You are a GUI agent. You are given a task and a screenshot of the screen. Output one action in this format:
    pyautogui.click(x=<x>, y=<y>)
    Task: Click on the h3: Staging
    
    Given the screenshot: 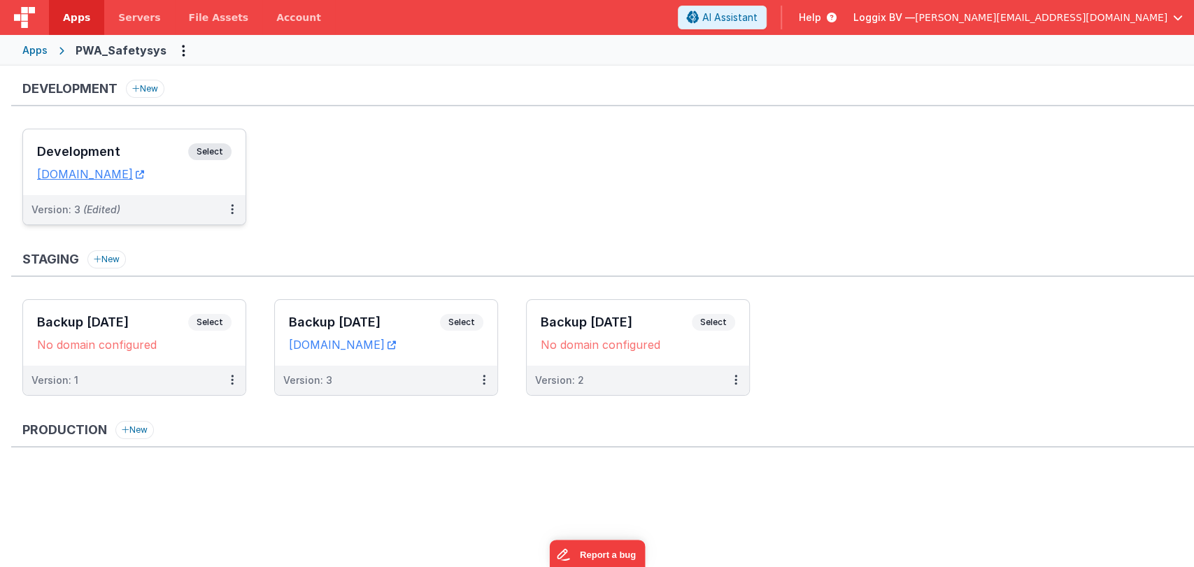 What is the action you would take?
    pyautogui.click(x=50, y=259)
    